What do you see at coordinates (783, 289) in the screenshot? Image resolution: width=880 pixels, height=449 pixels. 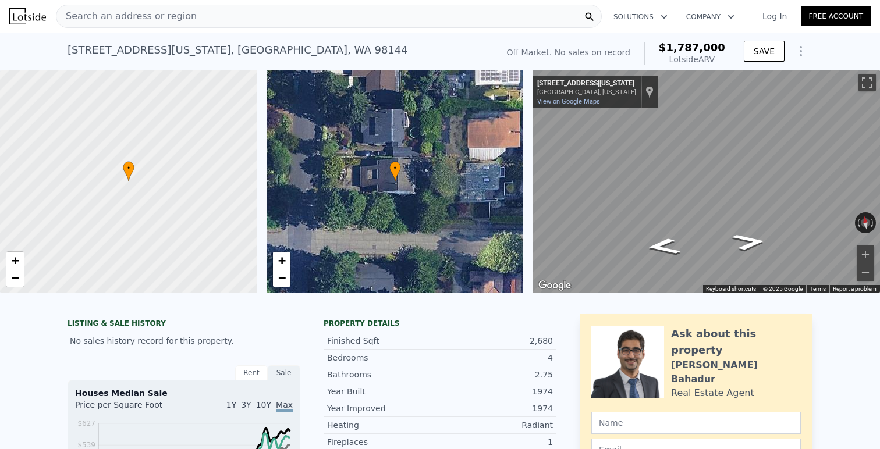 I see `span: © 2025 Google` at bounding box center [783, 289].